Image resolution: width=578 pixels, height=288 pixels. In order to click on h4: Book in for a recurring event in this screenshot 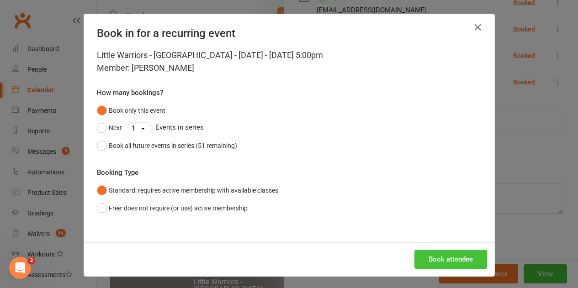, I will do `click(289, 33)`.